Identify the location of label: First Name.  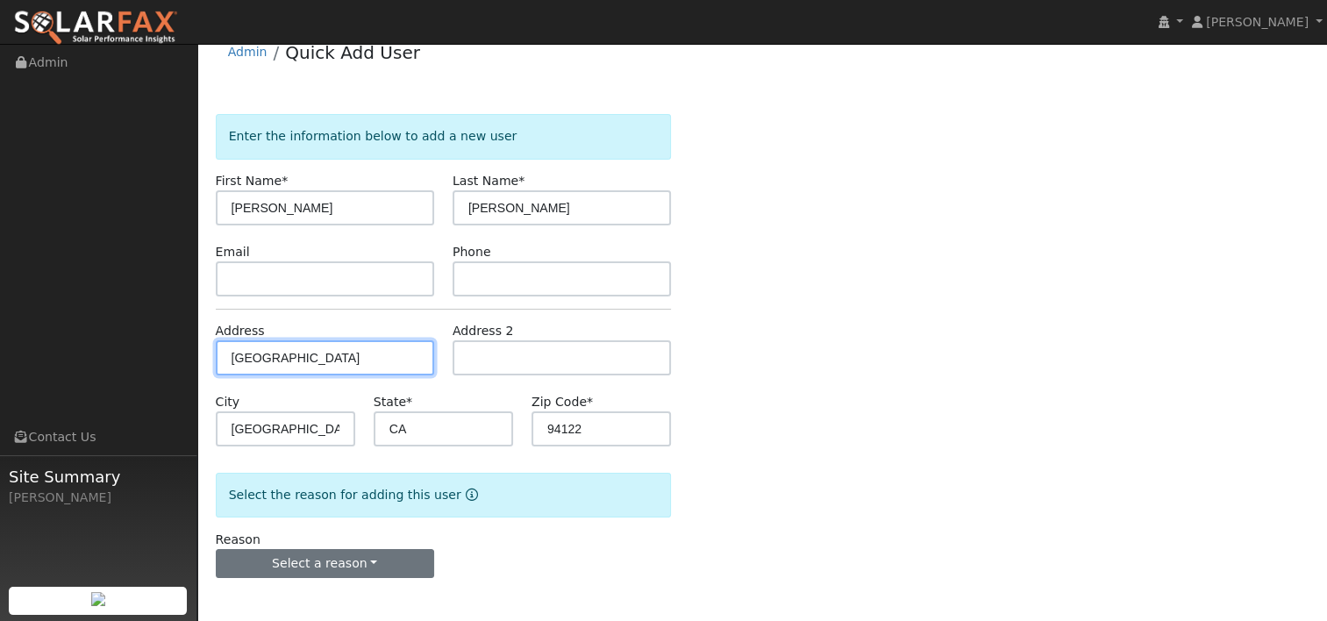
(252, 181).